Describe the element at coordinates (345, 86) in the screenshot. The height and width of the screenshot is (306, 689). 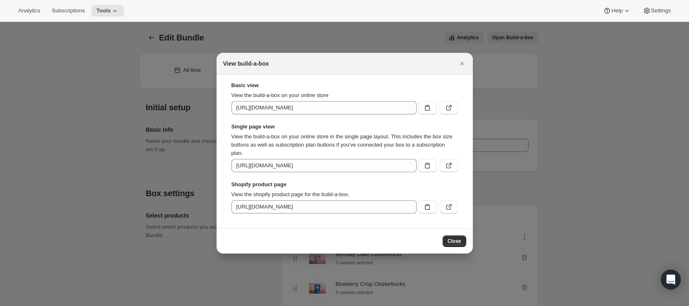
I see `strong: Basic view` at that location.